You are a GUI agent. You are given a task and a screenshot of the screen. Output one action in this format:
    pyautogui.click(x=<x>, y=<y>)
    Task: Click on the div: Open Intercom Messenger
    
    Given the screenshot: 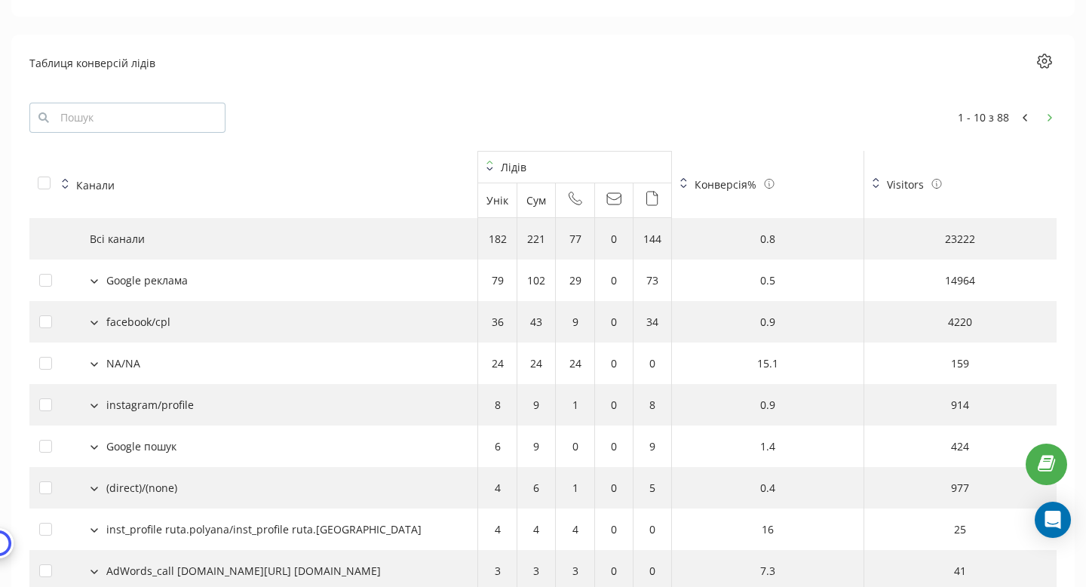 What is the action you would take?
    pyautogui.click(x=1053, y=520)
    